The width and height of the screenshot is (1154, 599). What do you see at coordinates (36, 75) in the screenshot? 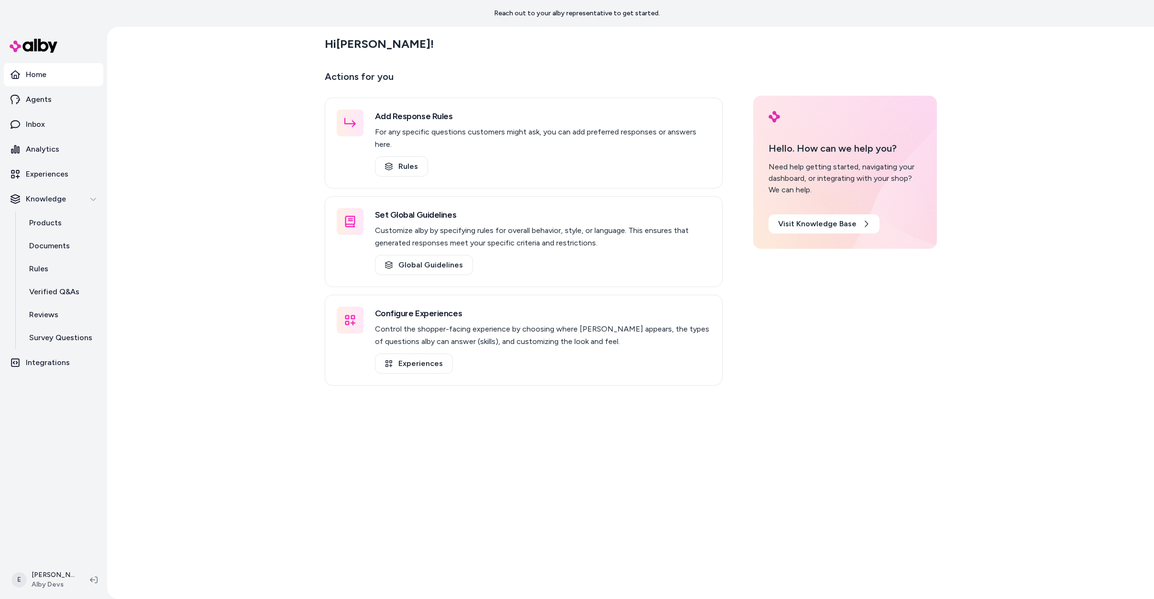
I see `p: Home` at bounding box center [36, 75].